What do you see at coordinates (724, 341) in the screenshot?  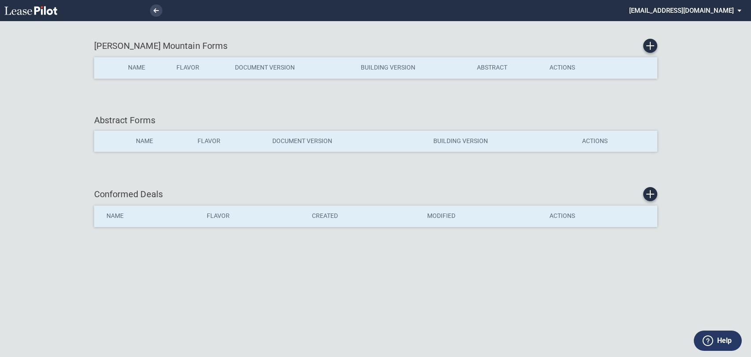 I see `label: Help` at bounding box center [724, 341].